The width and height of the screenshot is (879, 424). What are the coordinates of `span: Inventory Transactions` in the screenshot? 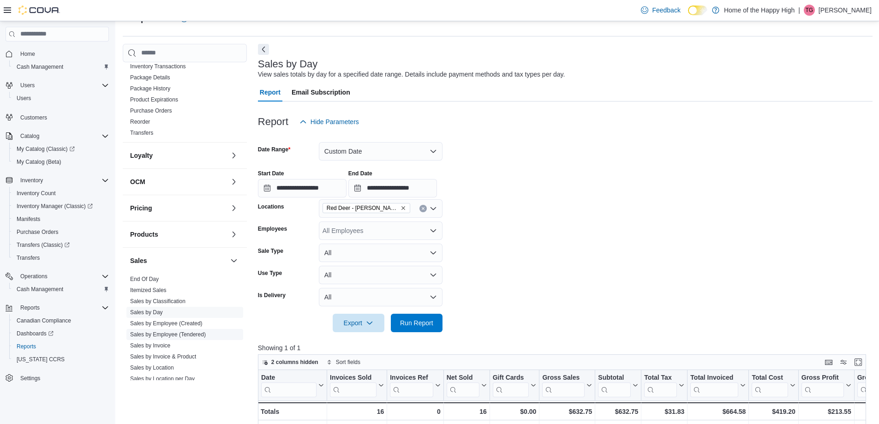 It's located at (158, 66).